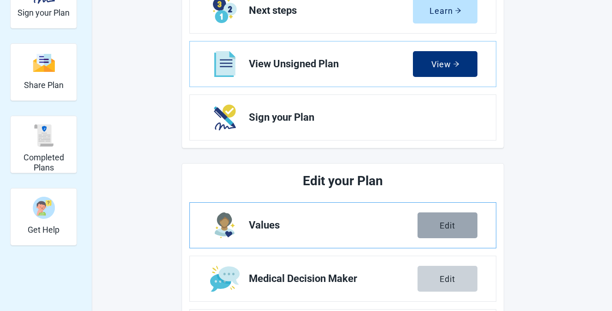  Describe the element at coordinates (43, 217) in the screenshot. I see `div: Get Help` at that location.